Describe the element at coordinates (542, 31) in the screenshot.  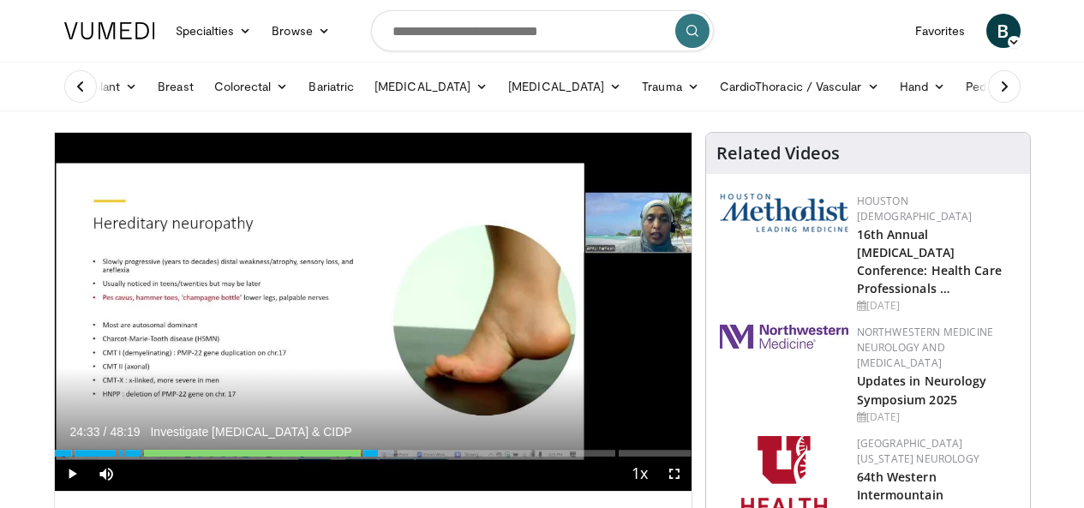
I see `input: Search topics, interventions` at that location.